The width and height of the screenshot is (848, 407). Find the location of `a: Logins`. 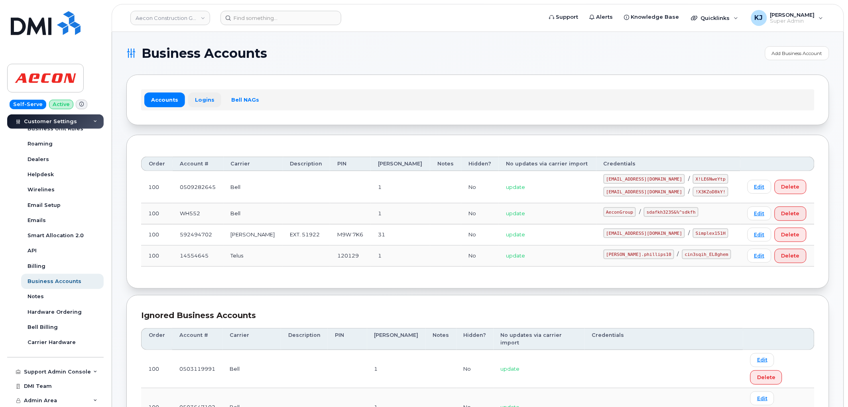

a: Logins is located at coordinates (204, 100).